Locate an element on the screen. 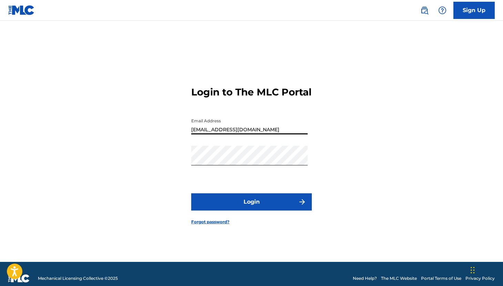  div: Drag is located at coordinates (473, 270).